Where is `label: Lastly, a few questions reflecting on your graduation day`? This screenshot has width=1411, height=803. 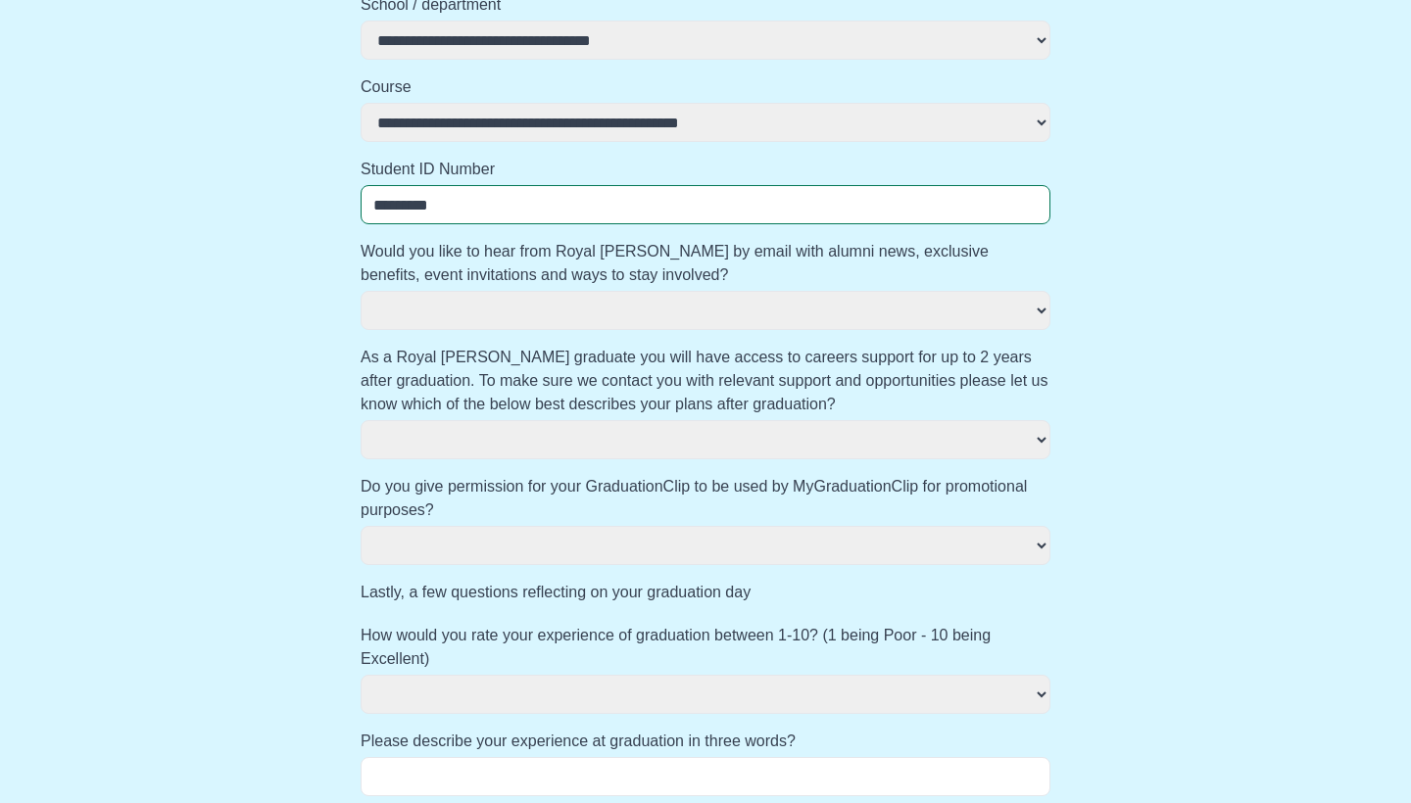 label: Lastly, a few questions reflecting on your graduation day is located at coordinates (705, 593).